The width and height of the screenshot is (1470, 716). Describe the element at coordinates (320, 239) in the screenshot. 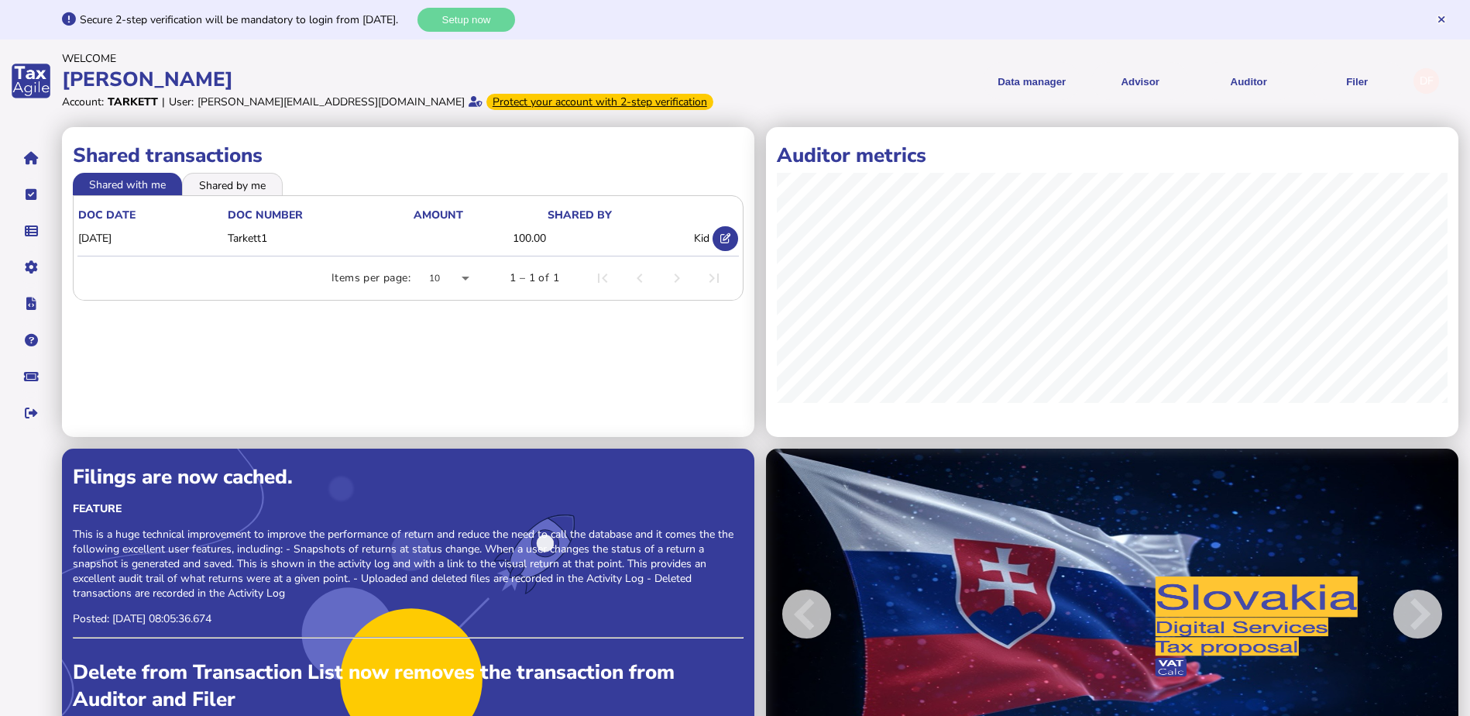

I see `td: Tarkett1` at that location.